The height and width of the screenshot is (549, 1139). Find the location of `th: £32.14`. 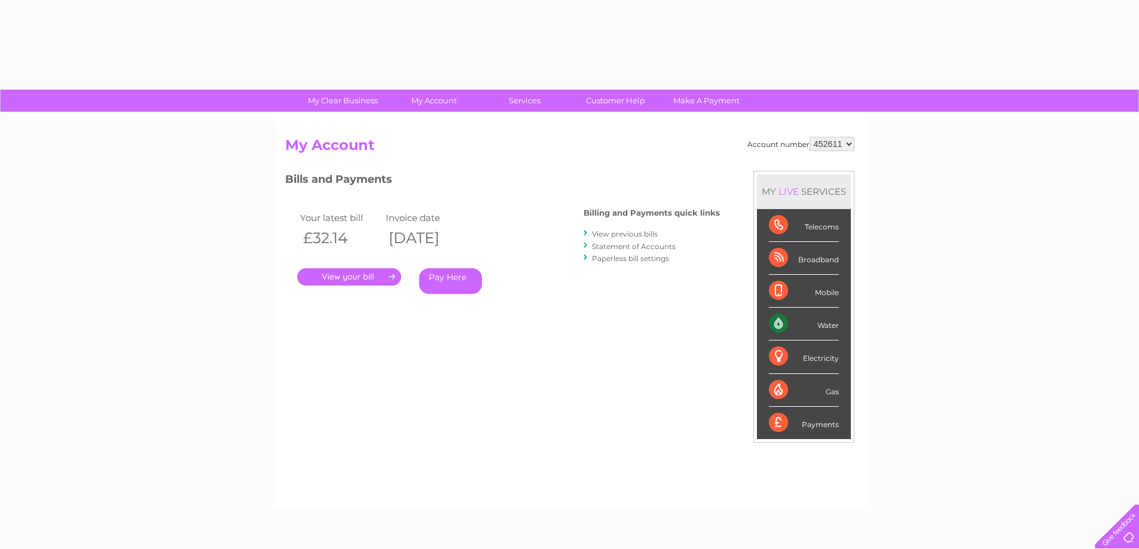

th: £32.14 is located at coordinates (340, 238).